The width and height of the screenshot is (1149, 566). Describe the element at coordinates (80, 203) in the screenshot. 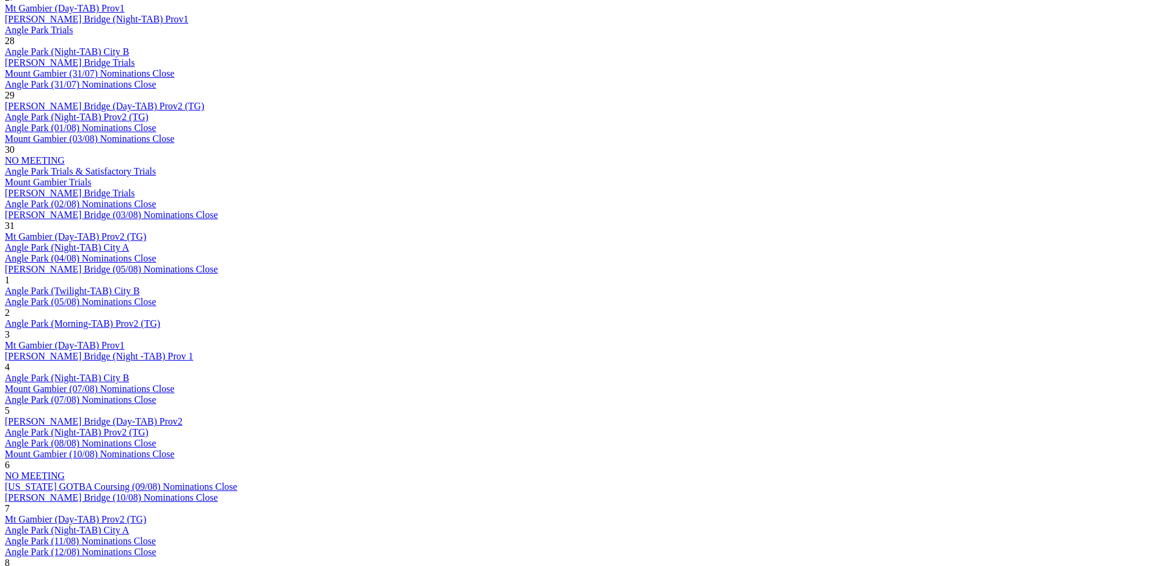

I see `a: Angle Park (02/08) Nominations Close` at that location.